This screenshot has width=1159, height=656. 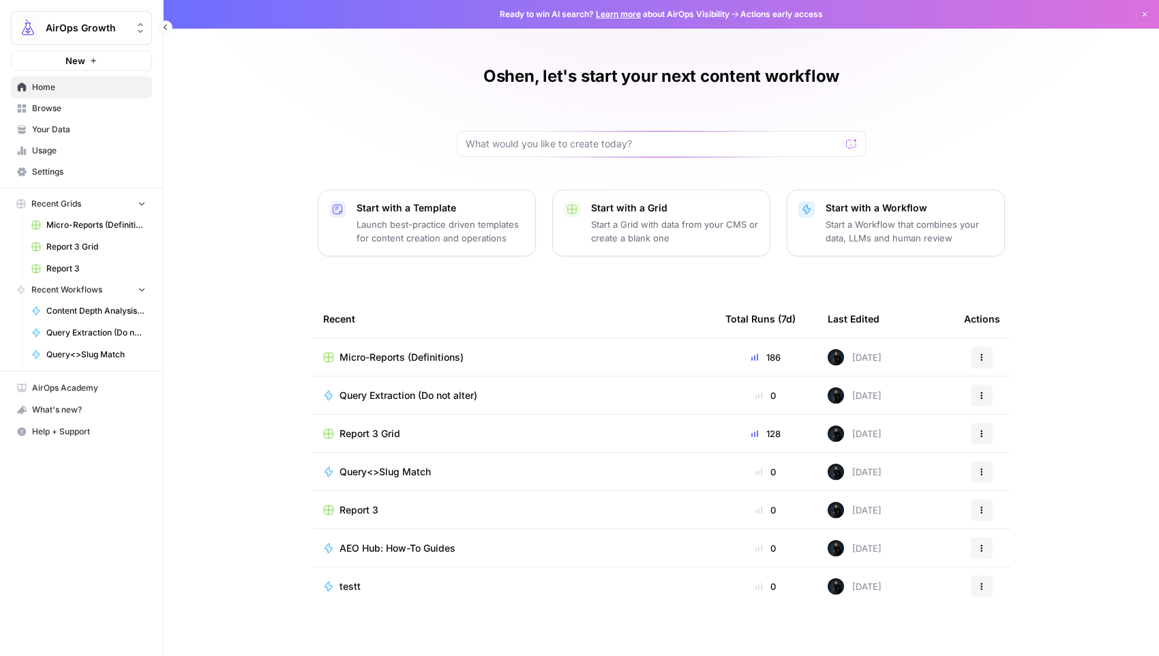 I want to click on a: Settings, so click(x=81, y=172).